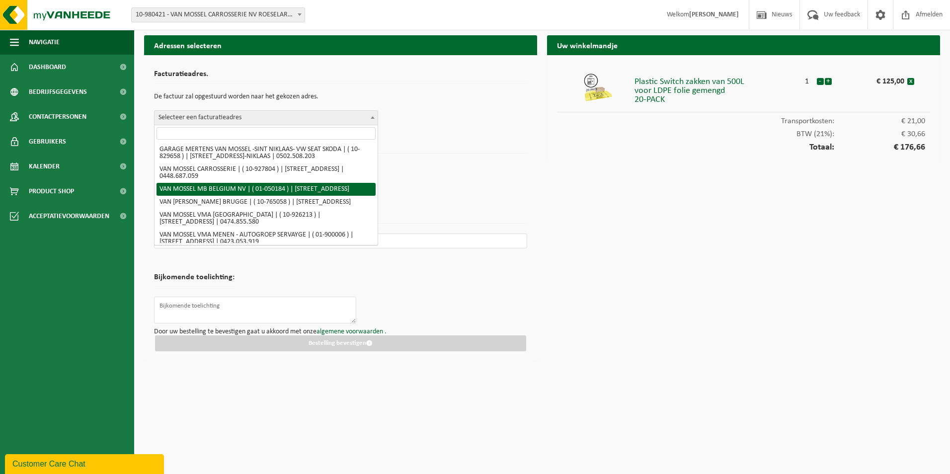  Describe the element at coordinates (47, 142) in the screenshot. I see `span: Gebruikers` at that location.